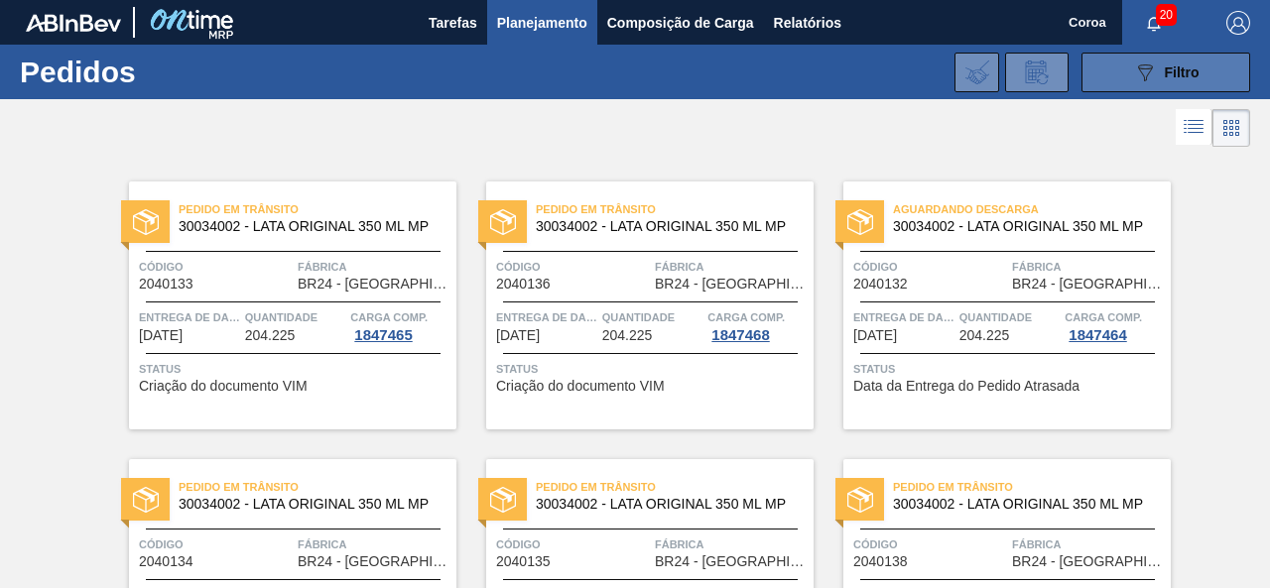 The height and width of the screenshot is (588, 1270). I want to click on div: Solicitação de Revisão de Pedidos, so click(1037, 72).